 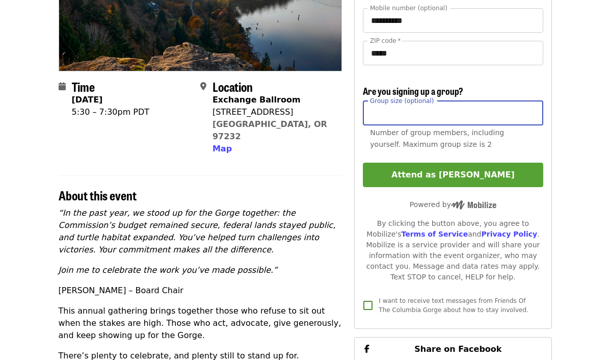 What do you see at coordinates (458, 349) in the screenshot?
I see `span: Share on Facebook` at bounding box center [458, 349].